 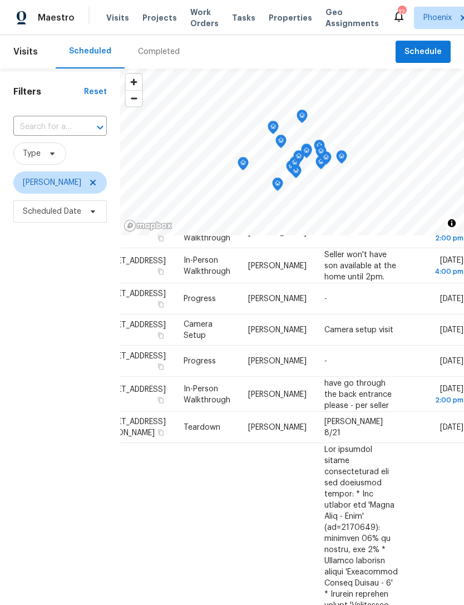 What do you see at coordinates (48, 92) in the screenshot?
I see `h1: Filters` at bounding box center [48, 92].